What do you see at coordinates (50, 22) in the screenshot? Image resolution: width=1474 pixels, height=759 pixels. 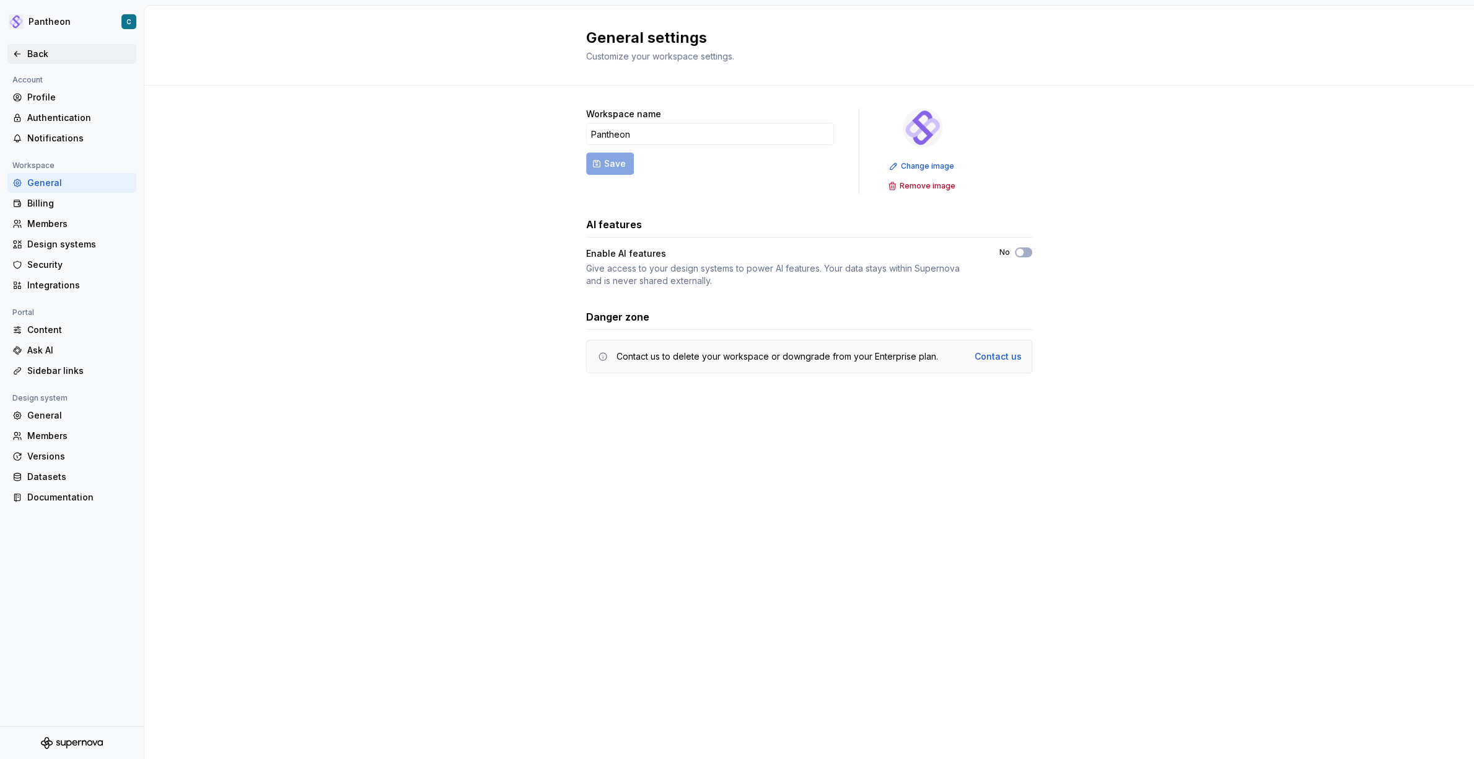 I see `div: Pantheon` at bounding box center [50, 22].